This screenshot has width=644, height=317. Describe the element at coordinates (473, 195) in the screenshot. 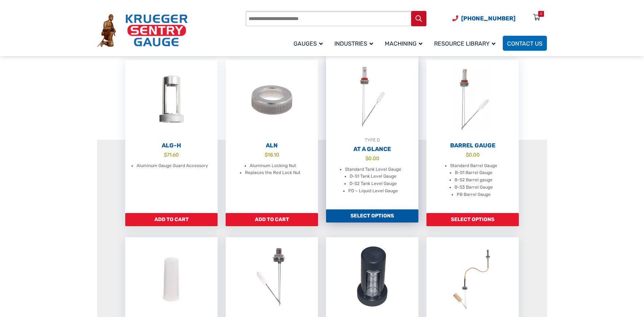

I see `li: PB Barrel Gauge` at that location.